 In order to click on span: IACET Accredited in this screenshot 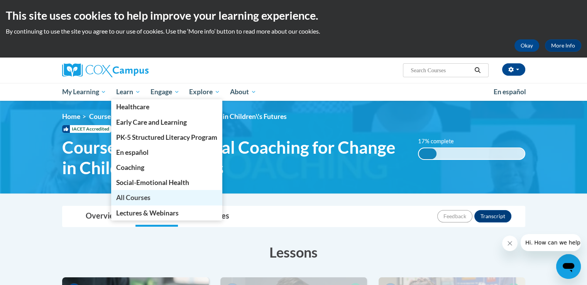, I will do `click(86, 129)`.